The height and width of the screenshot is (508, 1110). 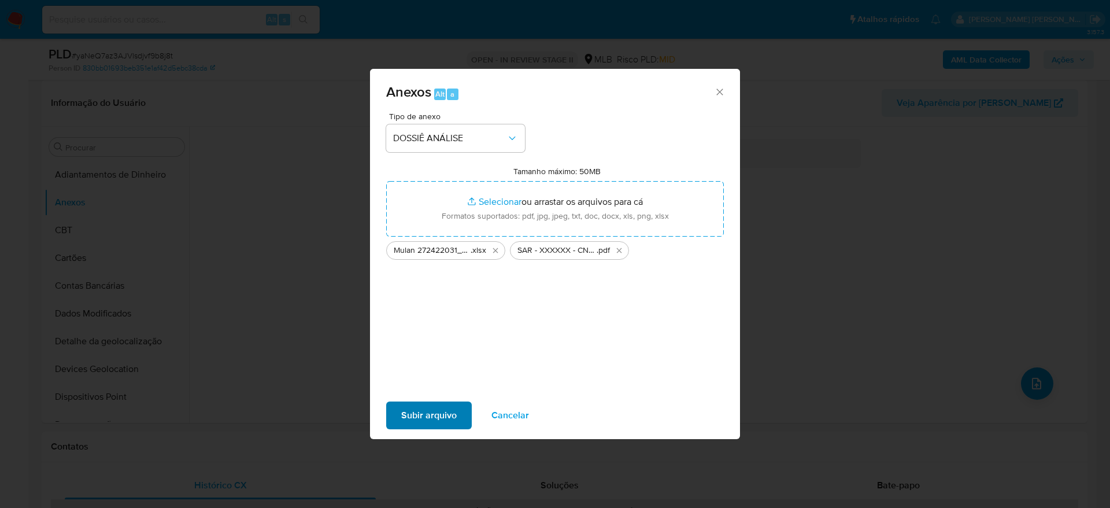 What do you see at coordinates (478, 250) in the screenshot?
I see `span: .xlsx` at bounding box center [478, 250].